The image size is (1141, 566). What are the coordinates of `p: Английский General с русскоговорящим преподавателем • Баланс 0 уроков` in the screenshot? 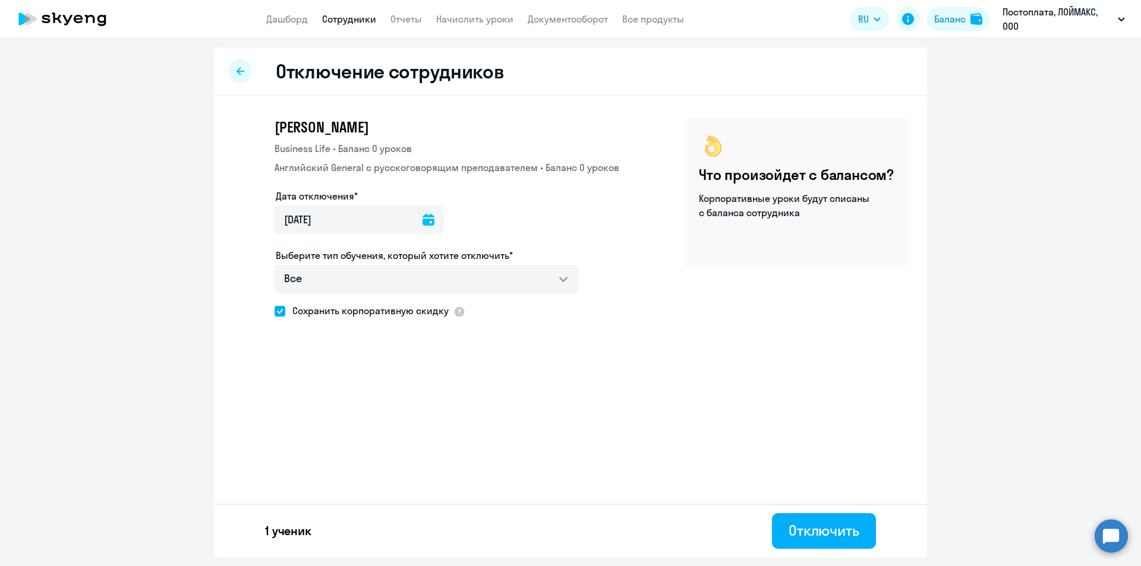 It's located at (447, 168).